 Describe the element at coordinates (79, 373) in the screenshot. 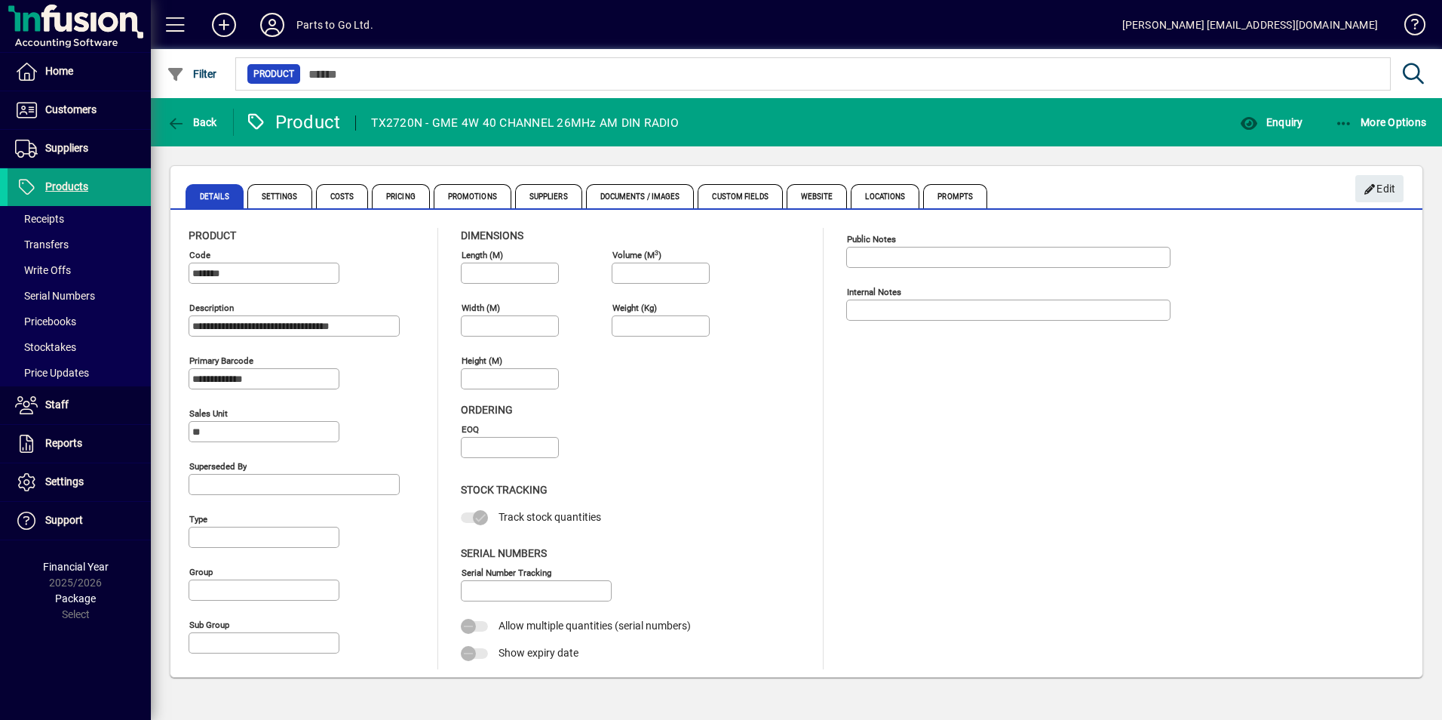

I see `a: Price Updates` at that location.